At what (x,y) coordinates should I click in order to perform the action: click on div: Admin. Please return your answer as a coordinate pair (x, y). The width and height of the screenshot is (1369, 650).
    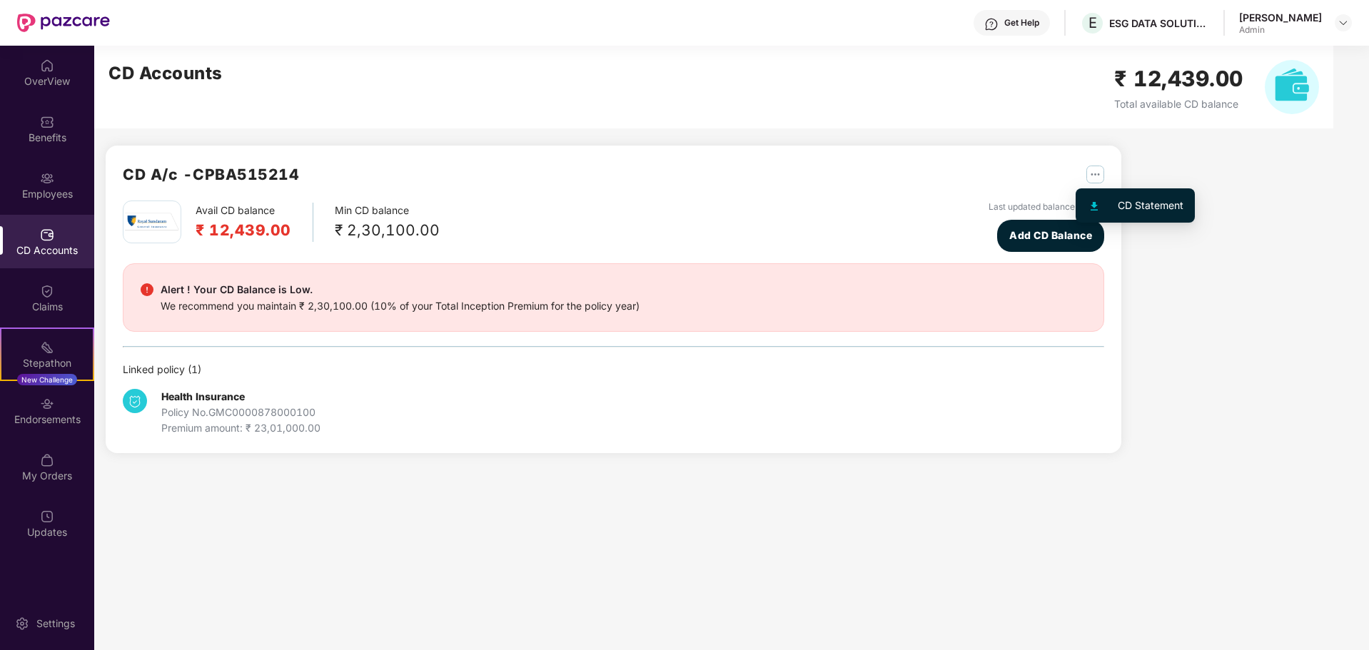
    Looking at the image, I should click on (1280, 30).